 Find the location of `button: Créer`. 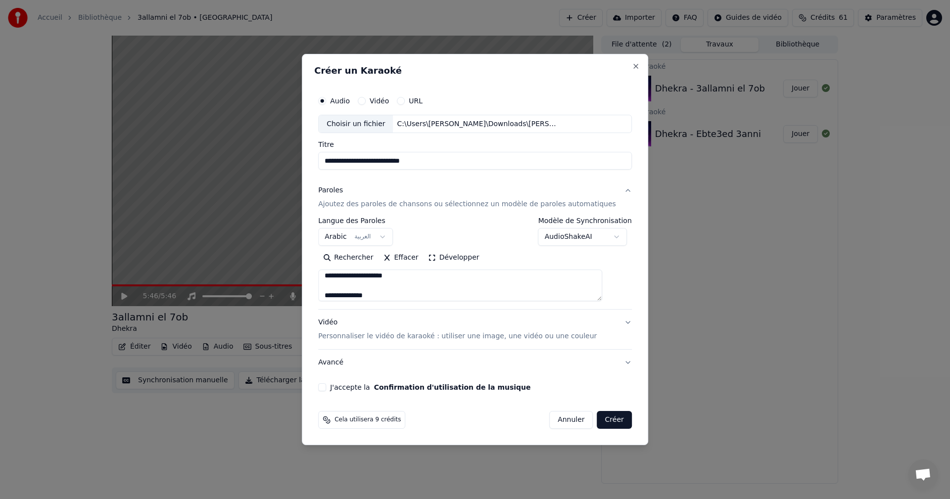

button: Créer is located at coordinates (615, 420).